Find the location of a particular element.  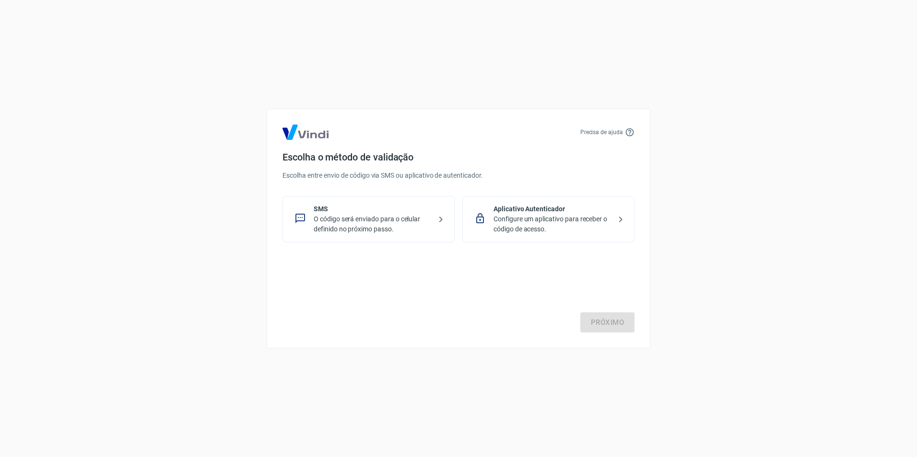

div: Aplicativo AutenticadorConfigure um aplicativo para receber o código de acesso. is located at coordinates (548, 219).